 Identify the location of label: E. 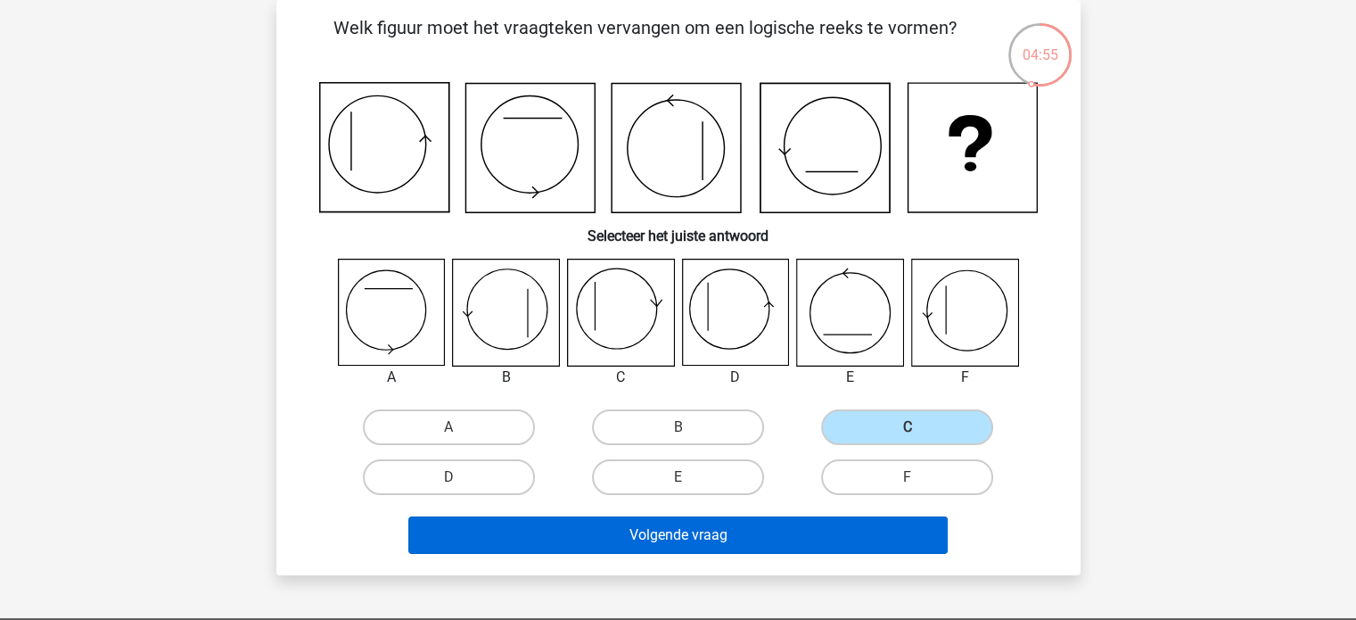
(677, 477).